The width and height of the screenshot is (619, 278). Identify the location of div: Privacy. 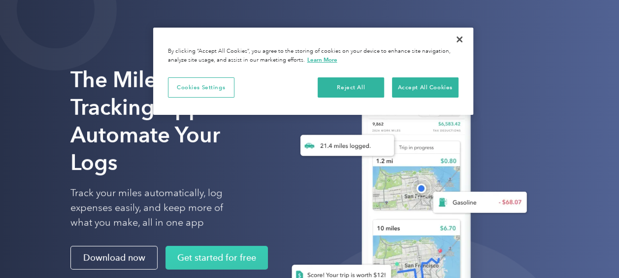
(313, 71).